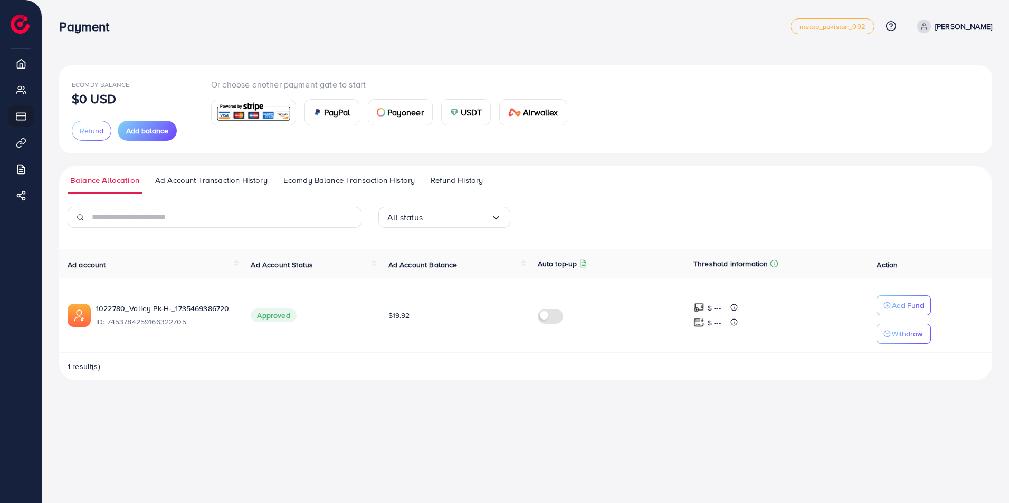 The height and width of the screenshot is (503, 1009). I want to click on a: card, so click(253, 112).